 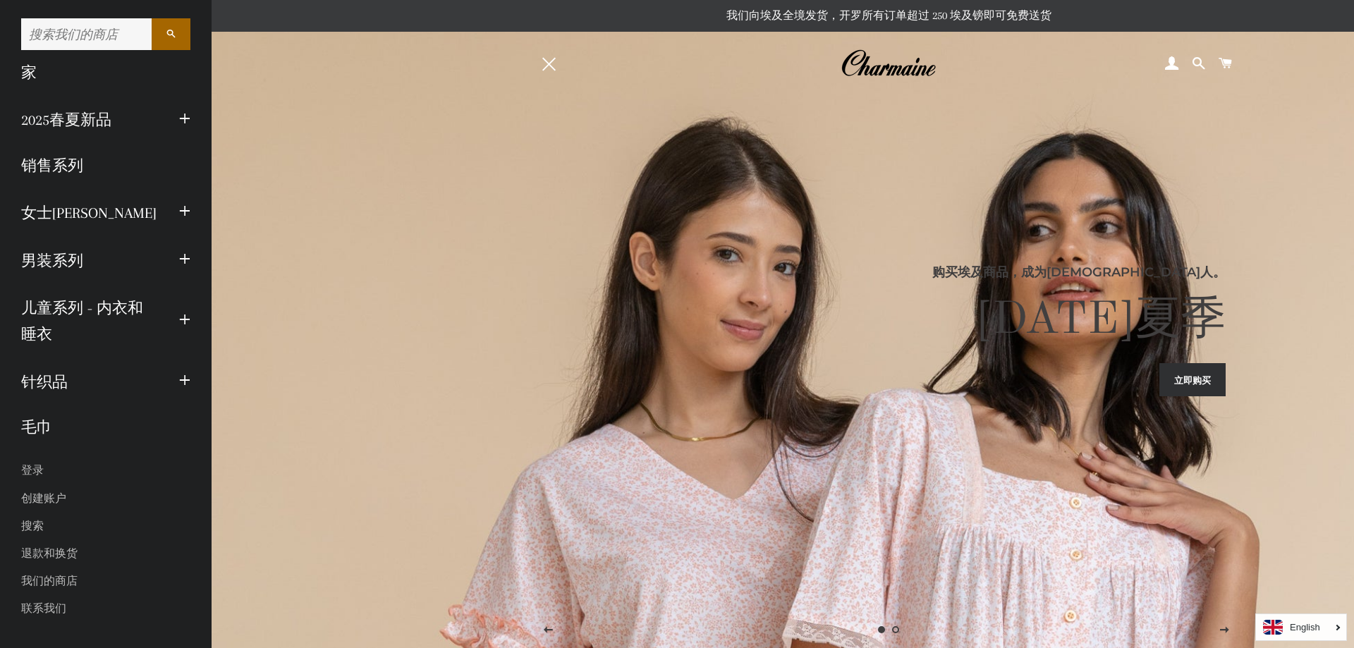 What do you see at coordinates (90, 260) in the screenshot?
I see `a: 男装系列` at bounding box center [90, 260].